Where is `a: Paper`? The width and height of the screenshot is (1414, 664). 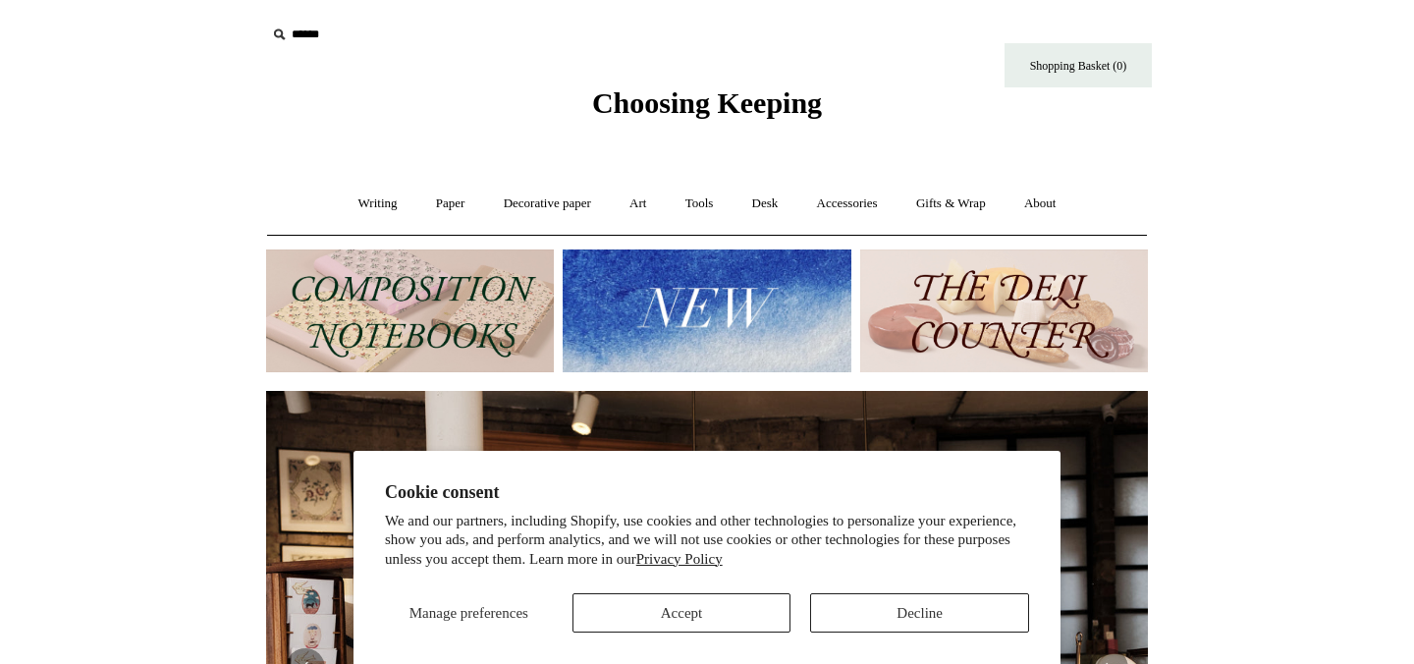
a: Paper is located at coordinates (451, 203).